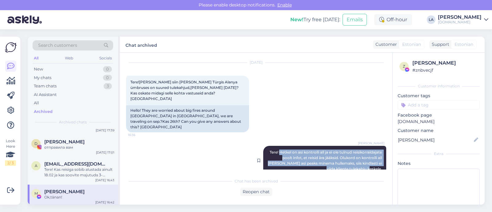 Image resolution: width=492 pixels, height=212 pixels. Describe the element at coordinates (73, 122) in the screenshot. I see `span: Archived chats` at that location.